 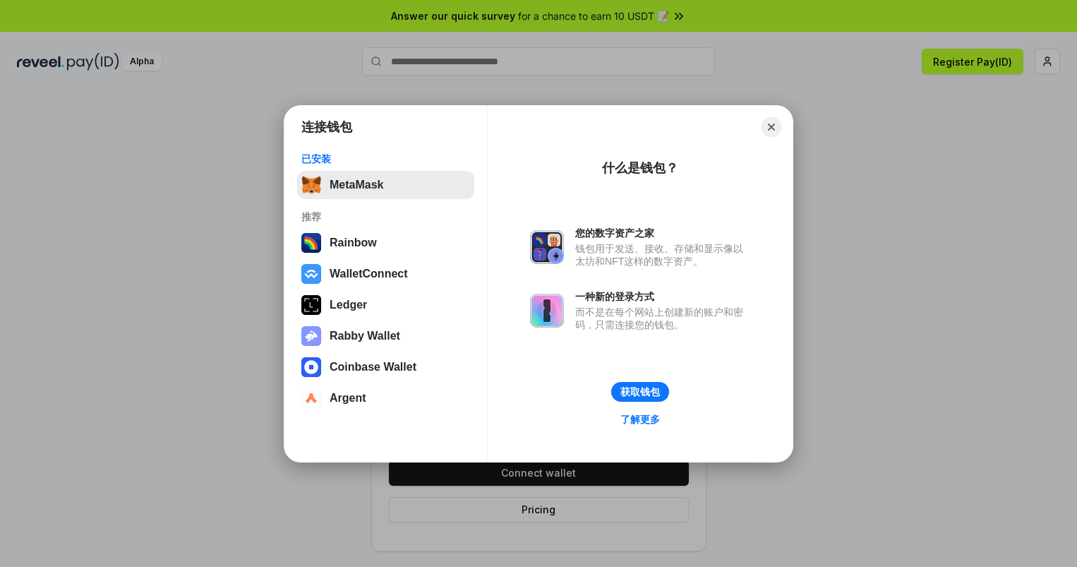 What do you see at coordinates (663, 233) in the screenshot?
I see `div: 您的数字资产之家` at bounding box center [663, 233].